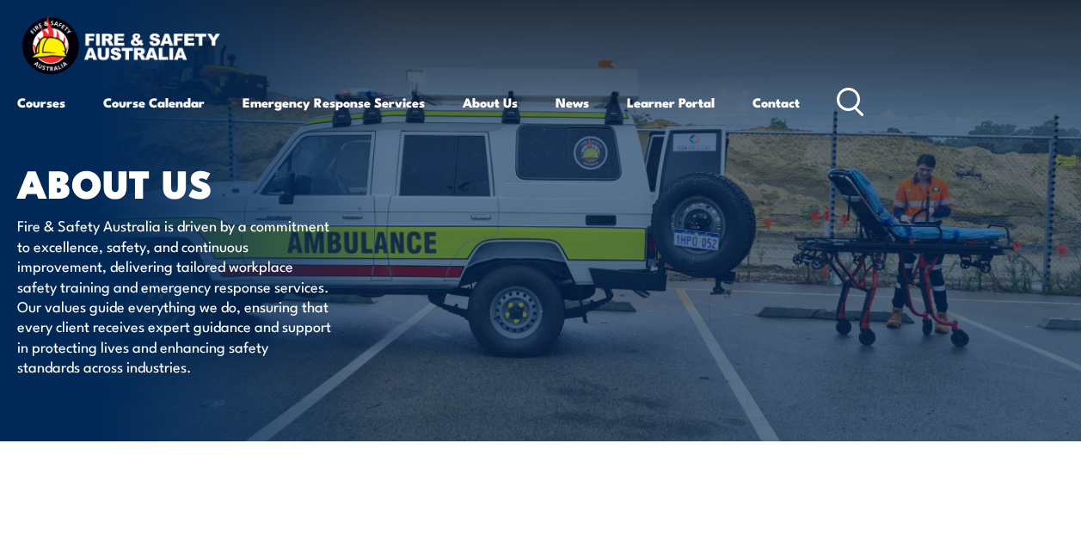 The height and width of the screenshot is (554, 1081). What do you see at coordinates (490, 102) in the screenshot?
I see `a: About Us` at bounding box center [490, 102].